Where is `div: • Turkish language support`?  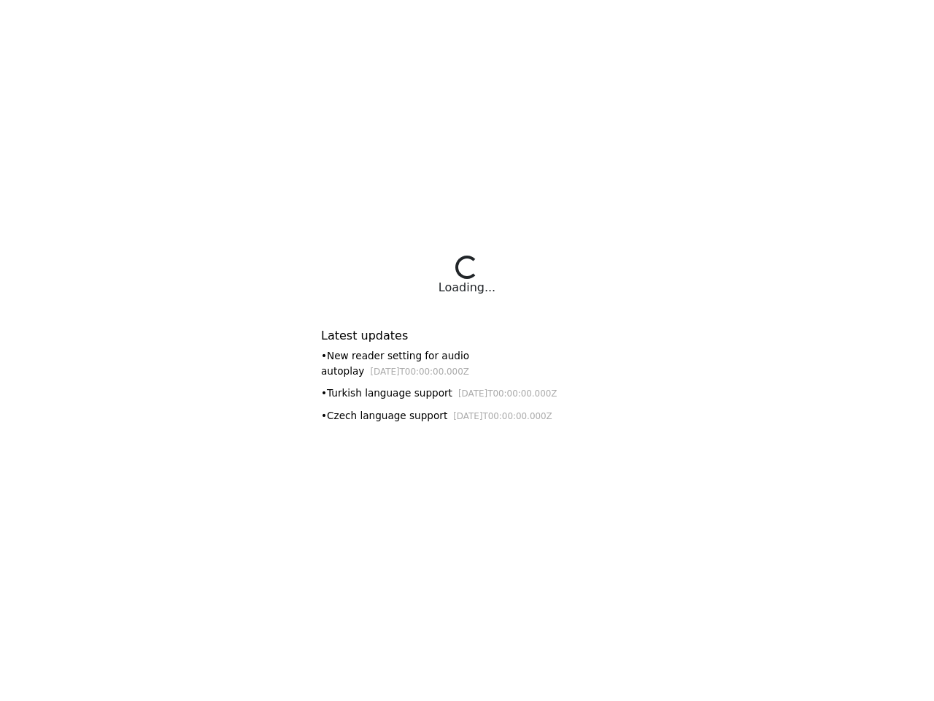 div: • Turkish language support is located at coordinates (467, 393).